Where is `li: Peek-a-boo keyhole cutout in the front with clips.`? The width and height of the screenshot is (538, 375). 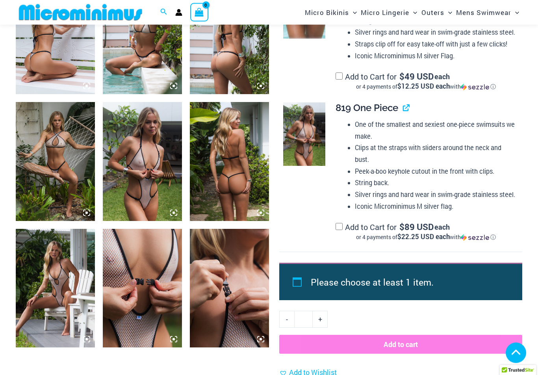 li: Peek-a-boo keyhole cutout in the front with clips. is located at coordinates (435, 172).